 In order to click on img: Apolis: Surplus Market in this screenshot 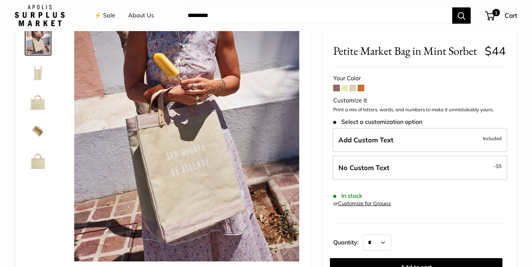, I will do `click(40, 16)`.